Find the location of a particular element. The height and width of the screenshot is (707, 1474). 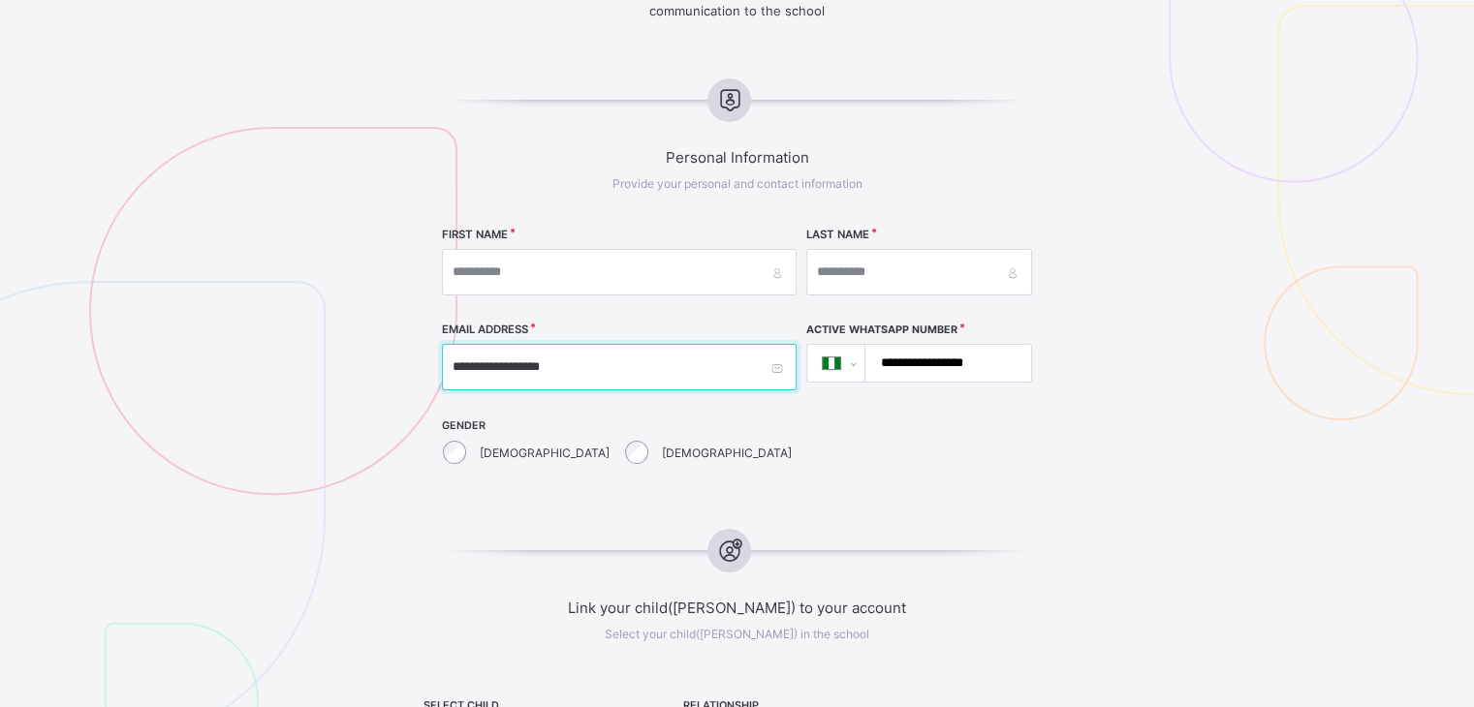

label: FIRST NAME is located at coordinates (475, 234).